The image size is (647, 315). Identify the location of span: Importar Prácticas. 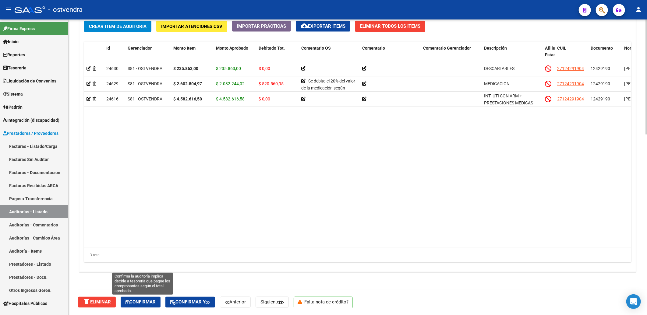
(261, 26).